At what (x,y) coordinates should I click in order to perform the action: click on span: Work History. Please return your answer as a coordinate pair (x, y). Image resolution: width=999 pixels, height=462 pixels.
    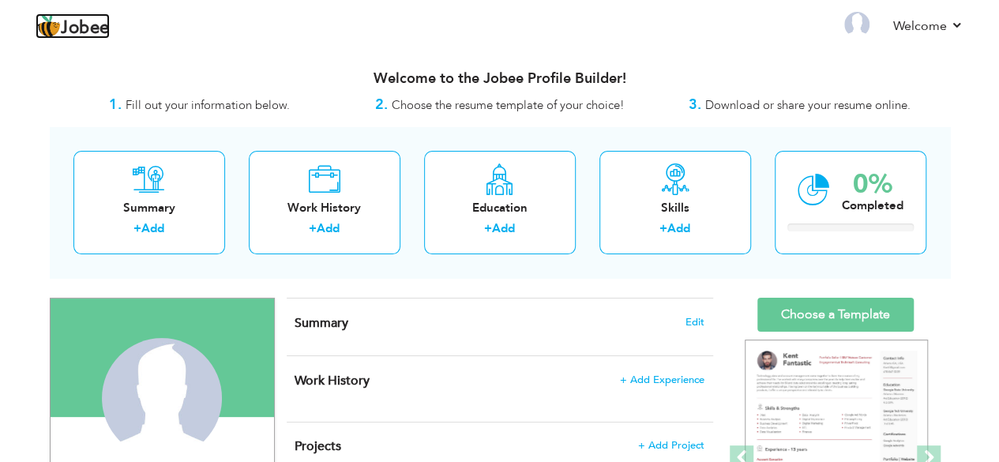
    Looking at the image, I should click on (332, 381).